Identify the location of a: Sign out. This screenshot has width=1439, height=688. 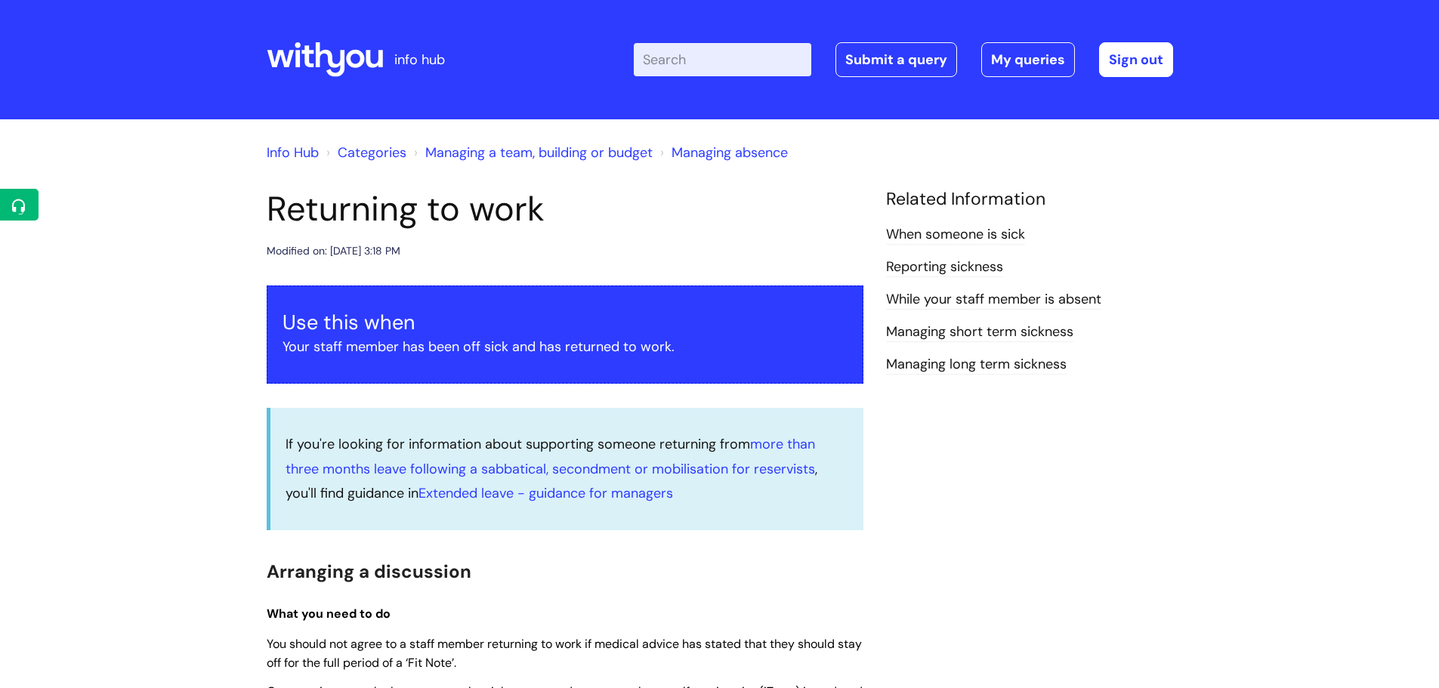
(1136, 60).